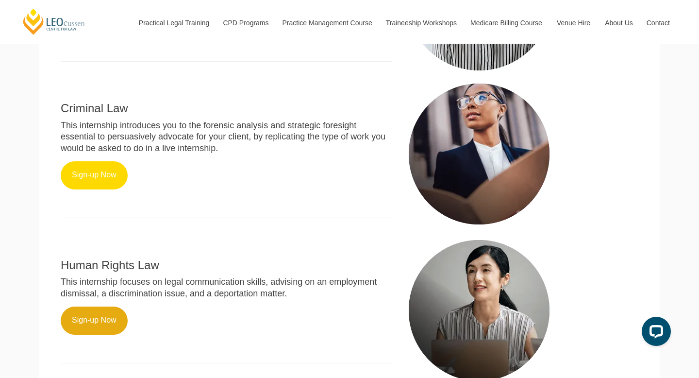 The height and width of the screenshot is (378, 699). Describe the element at coordinates (421, 23) in the screenshot. I see `a: Traineeship Workshops` at that location.